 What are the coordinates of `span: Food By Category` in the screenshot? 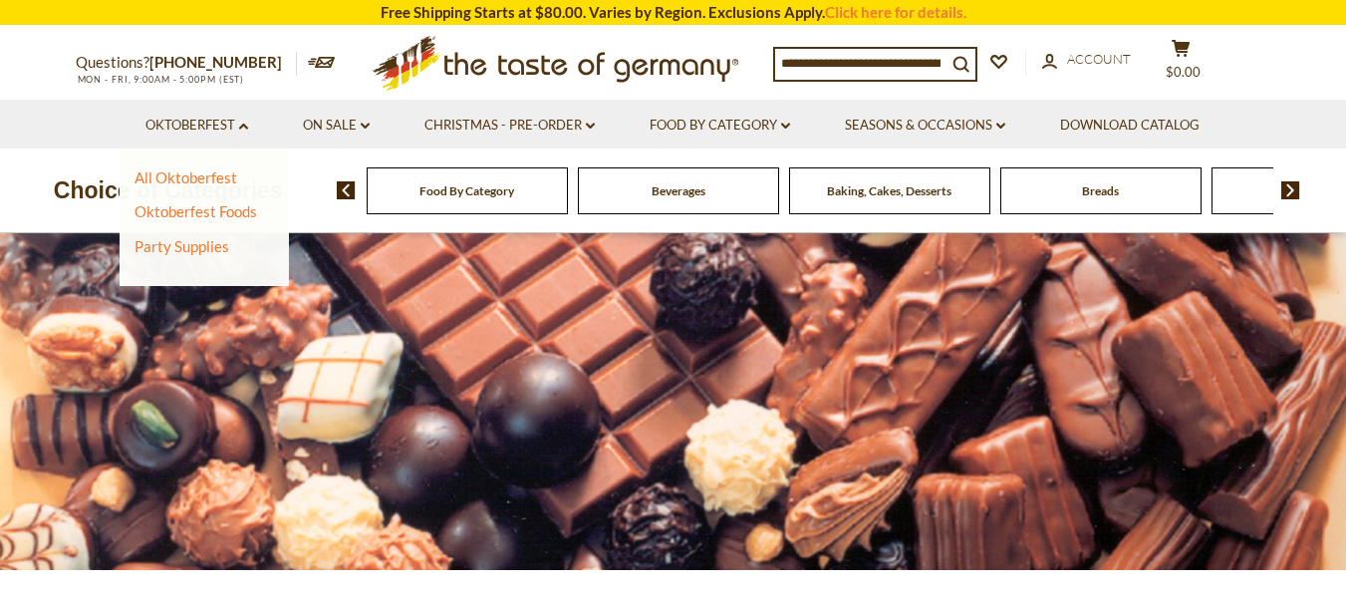 It's located at (466, 190).